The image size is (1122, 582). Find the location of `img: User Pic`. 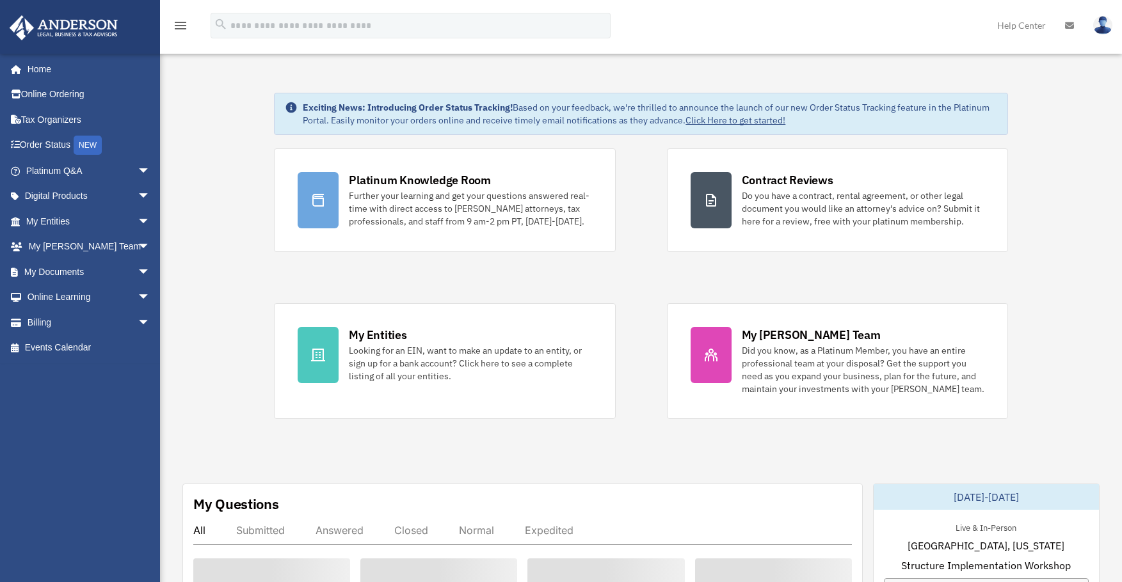

img: User Pic is located at coordinates (1103, 25).